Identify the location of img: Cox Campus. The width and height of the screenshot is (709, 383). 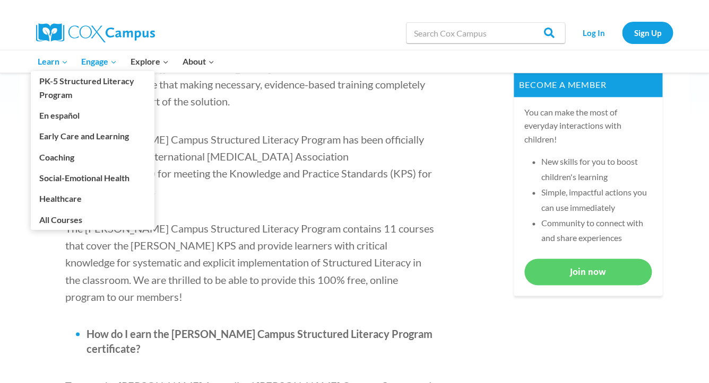
(95, 33).